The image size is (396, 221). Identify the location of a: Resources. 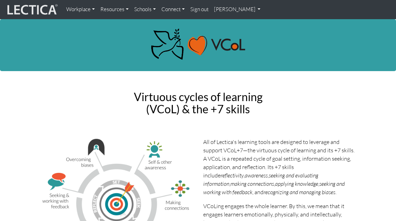
(114, 9).